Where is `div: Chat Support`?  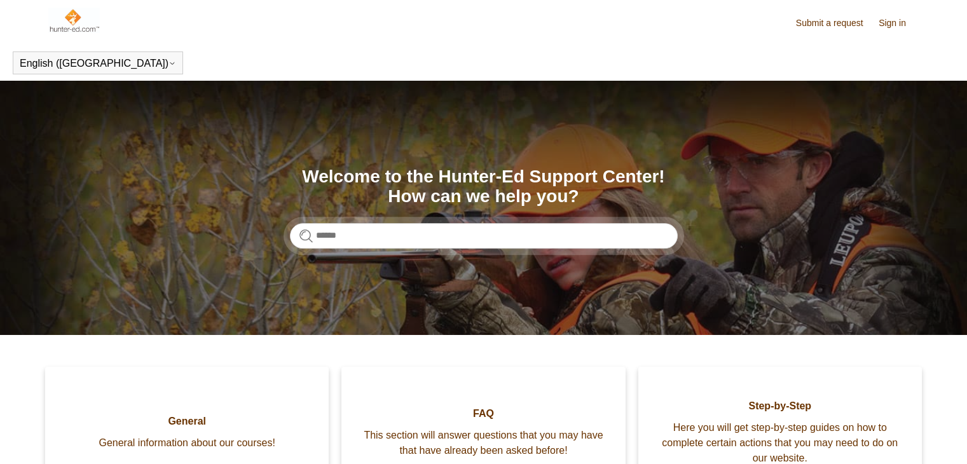 div: Chat Support is located at coordinates (921, 438).